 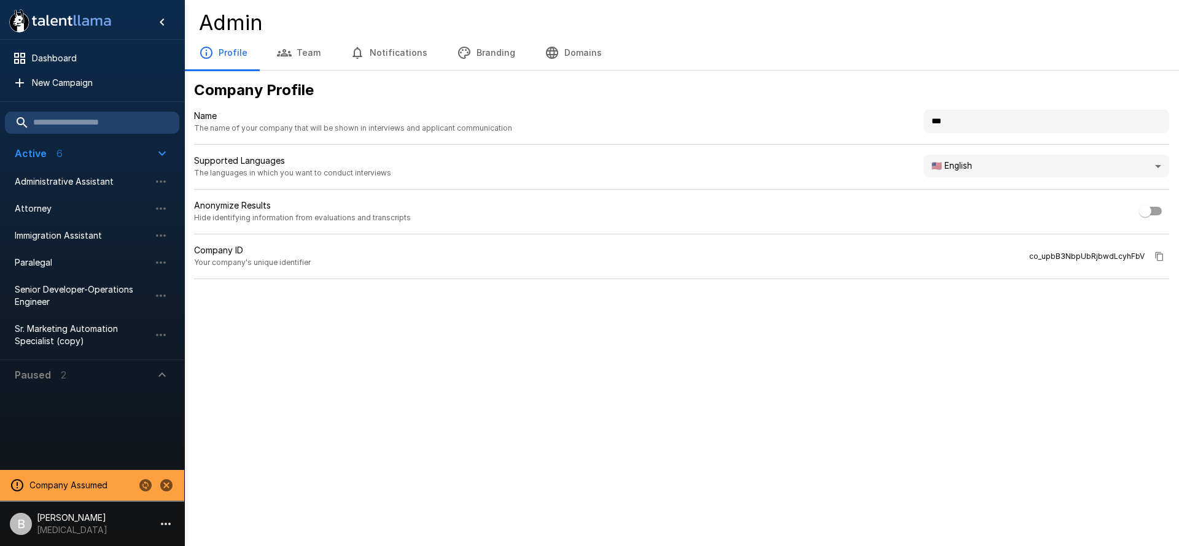 I want to click on p: Company ID, so click(x=252, y=250).